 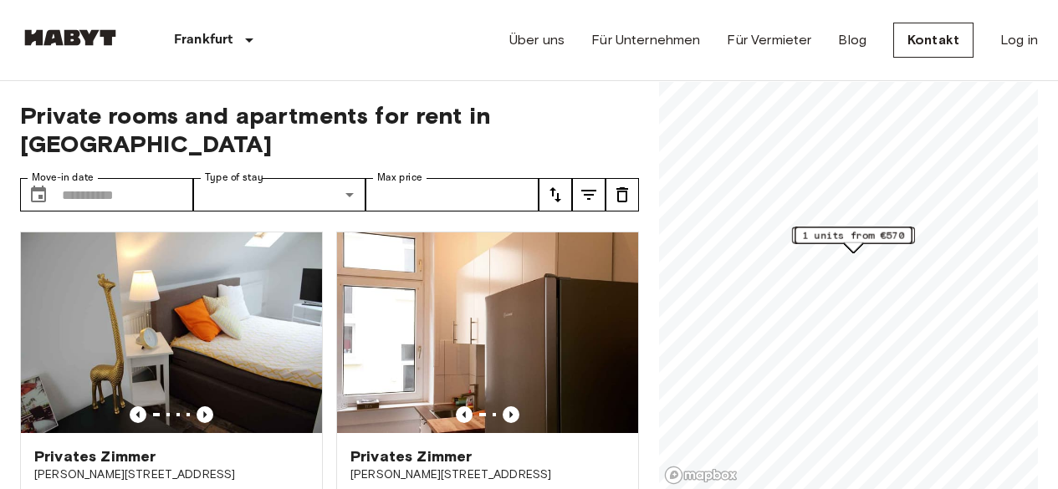 I want to click on span: 1 units from €570, so click(x=853, y=235).